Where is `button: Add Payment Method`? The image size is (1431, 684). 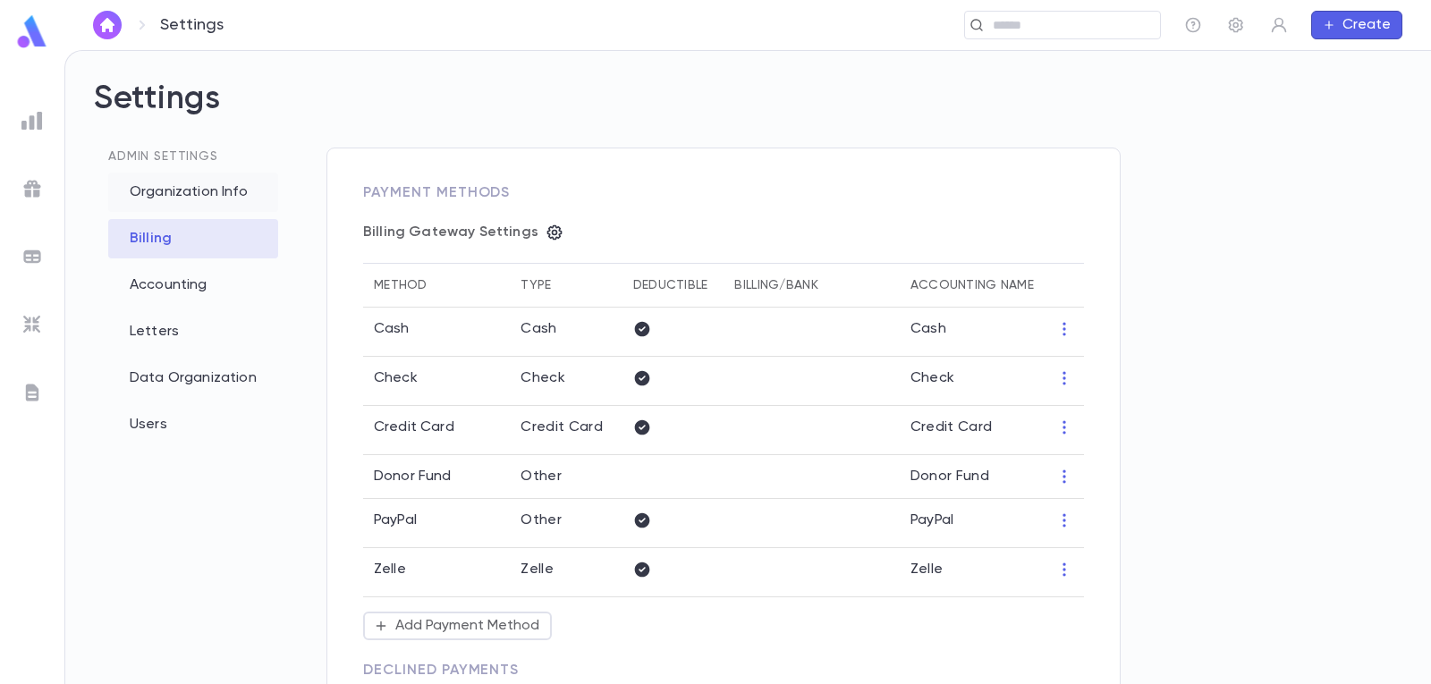
button: Add Payment Method is located at coordinates (457, 626).